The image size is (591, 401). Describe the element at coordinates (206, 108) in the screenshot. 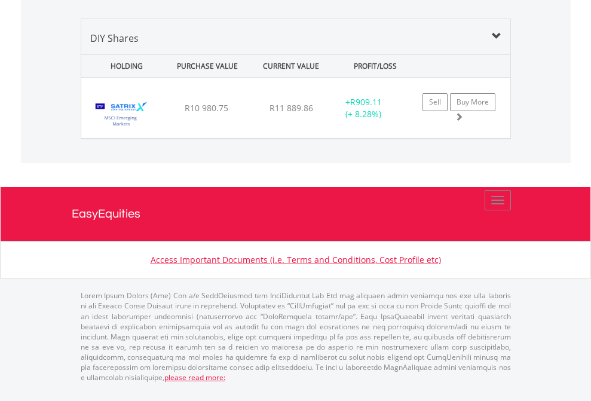

I see `span: R10 980.75` at that location.